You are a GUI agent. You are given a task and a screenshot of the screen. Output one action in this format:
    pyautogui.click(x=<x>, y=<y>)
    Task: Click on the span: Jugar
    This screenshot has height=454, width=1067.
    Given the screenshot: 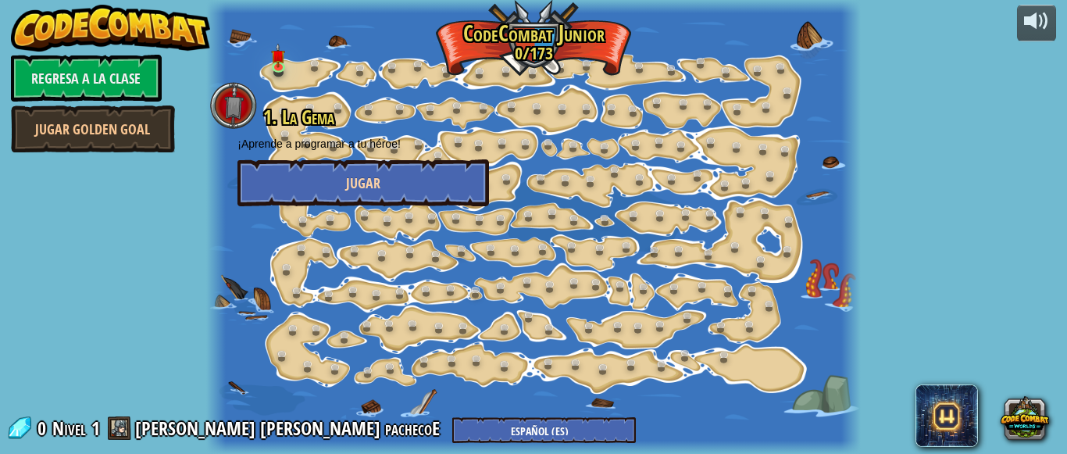 What is the action you would take?
    pyautogui.click(x=363, y=183)
    